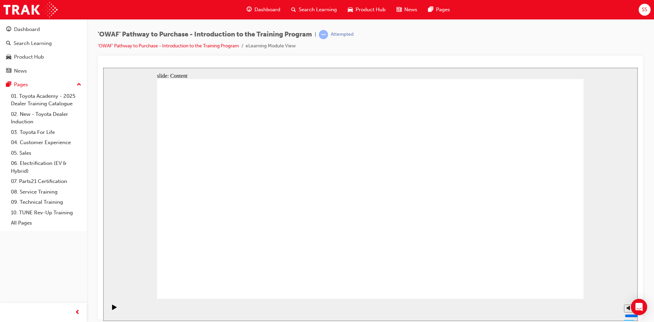 The height and width of the screenshot is (322, 654). What do you see at coordinates (43, 29) in the screenshot?
I see `a: Dashboard` at bounding box center [43, 29].